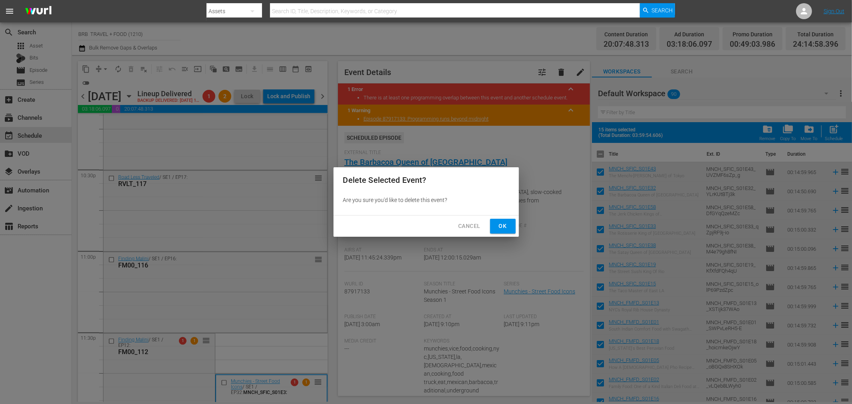 Image resolution: width=852 pixels, height=404 pixels. What do you see at coordinates (834, 11) in the screenshot?
I see `a: Sign Out` at bounding box center [834, 11].